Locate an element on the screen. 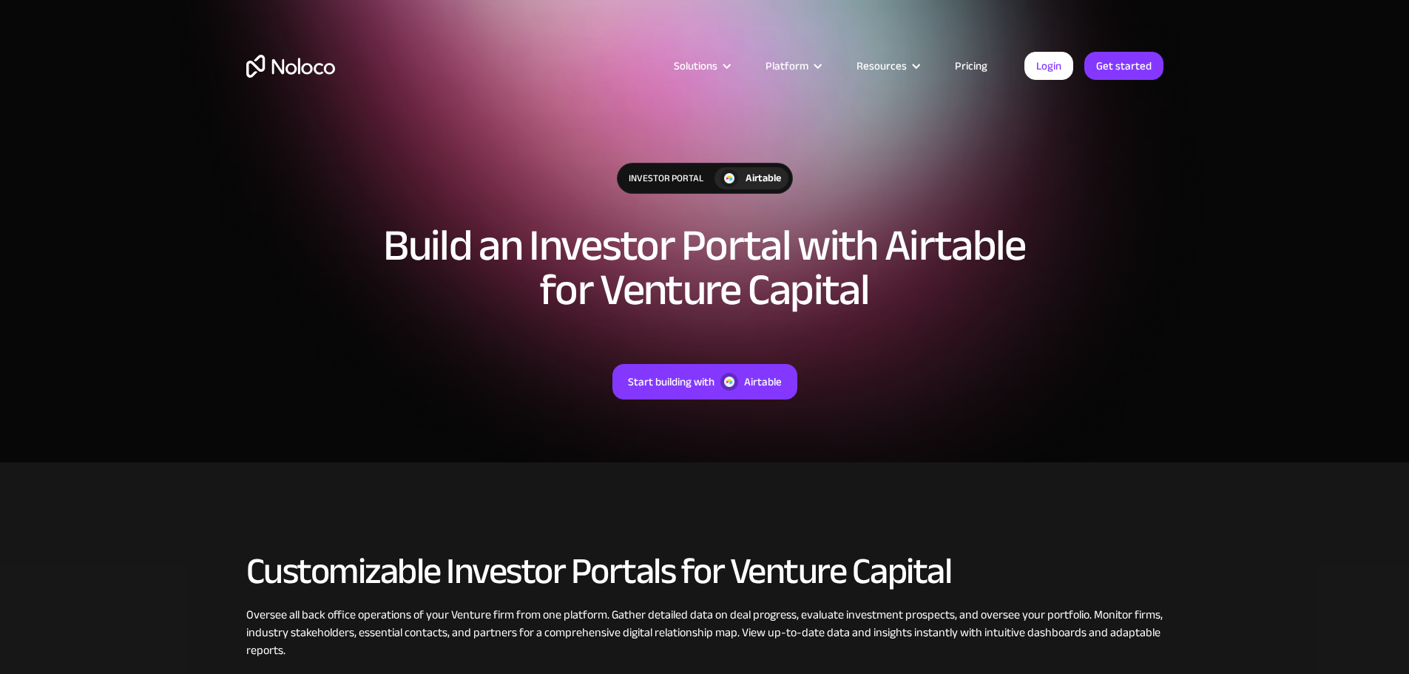 This screenshot has height=674, width=1409. a: Login is located at coordinates (1049, 66).